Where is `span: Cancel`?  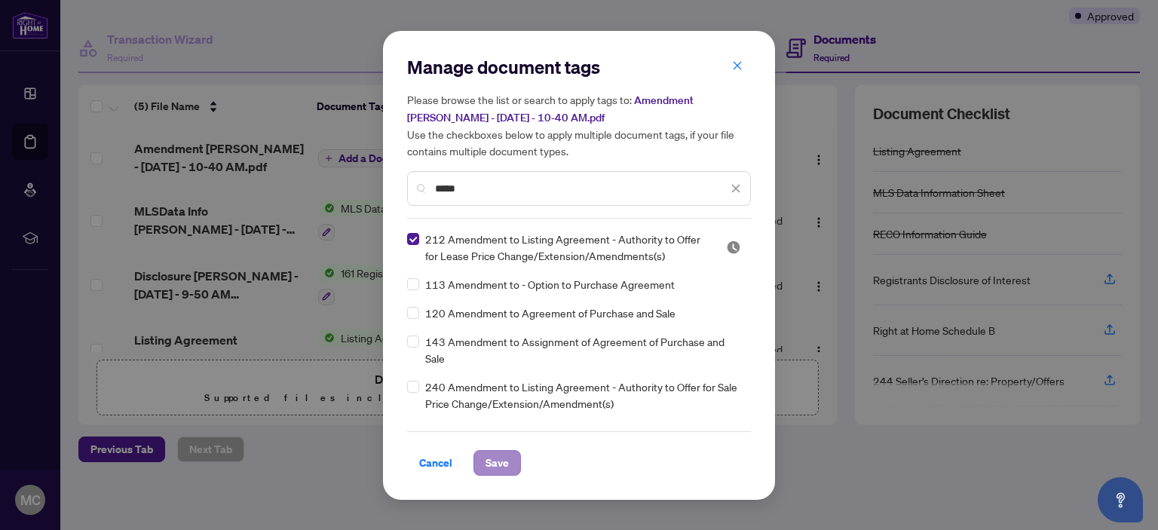
span: Cancel is located at coordinates (436, 463).